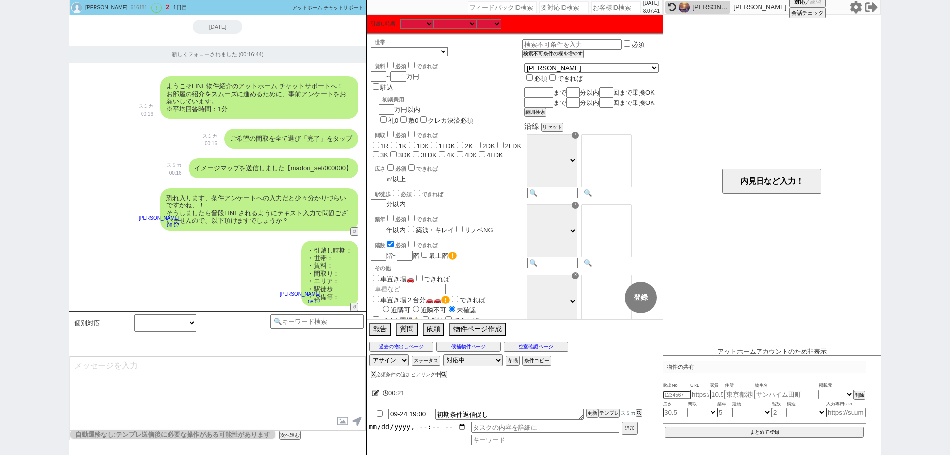  Describe the element at coordinates (446, 224) in the screenshot. I see `div: 年以内` at that location.